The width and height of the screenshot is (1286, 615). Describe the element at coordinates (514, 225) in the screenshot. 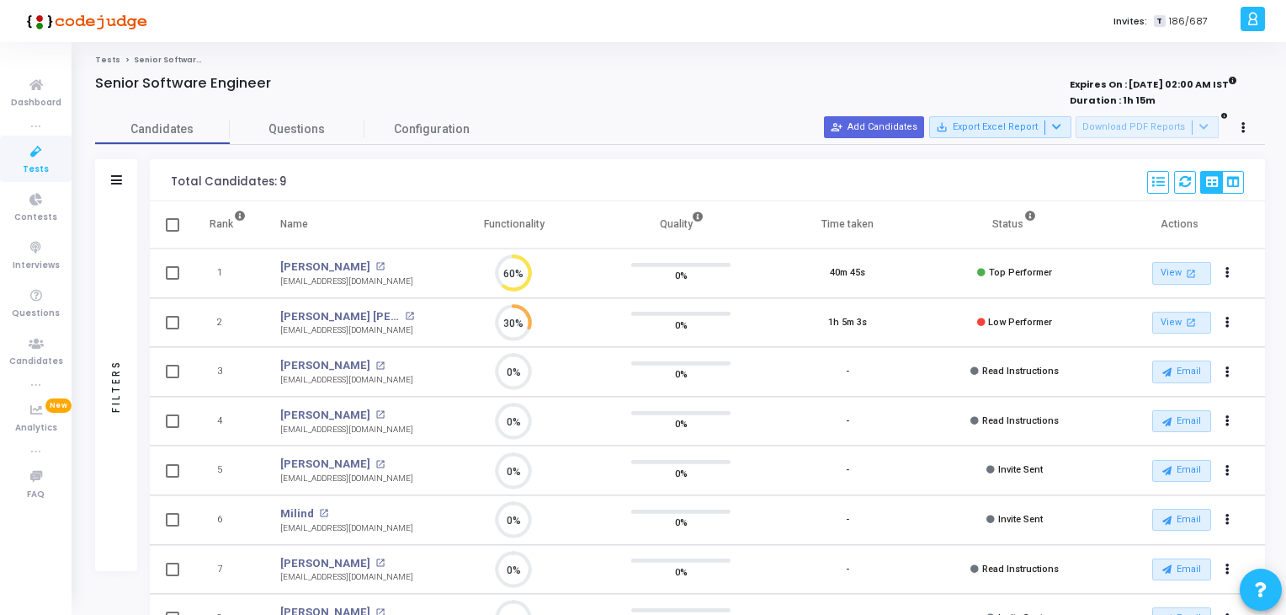

I see `th: Functionality` at that location.